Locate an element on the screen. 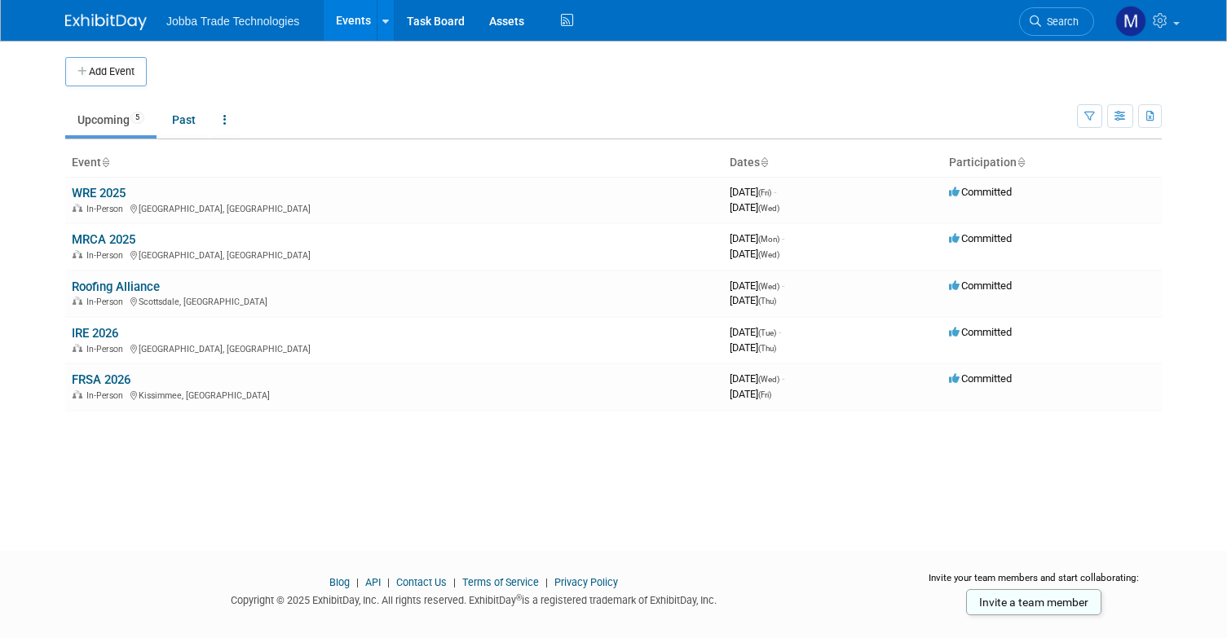 The height and width of the screenshot is (638, 1227). a: Upcoming5 is located at coordinates (111, 120).